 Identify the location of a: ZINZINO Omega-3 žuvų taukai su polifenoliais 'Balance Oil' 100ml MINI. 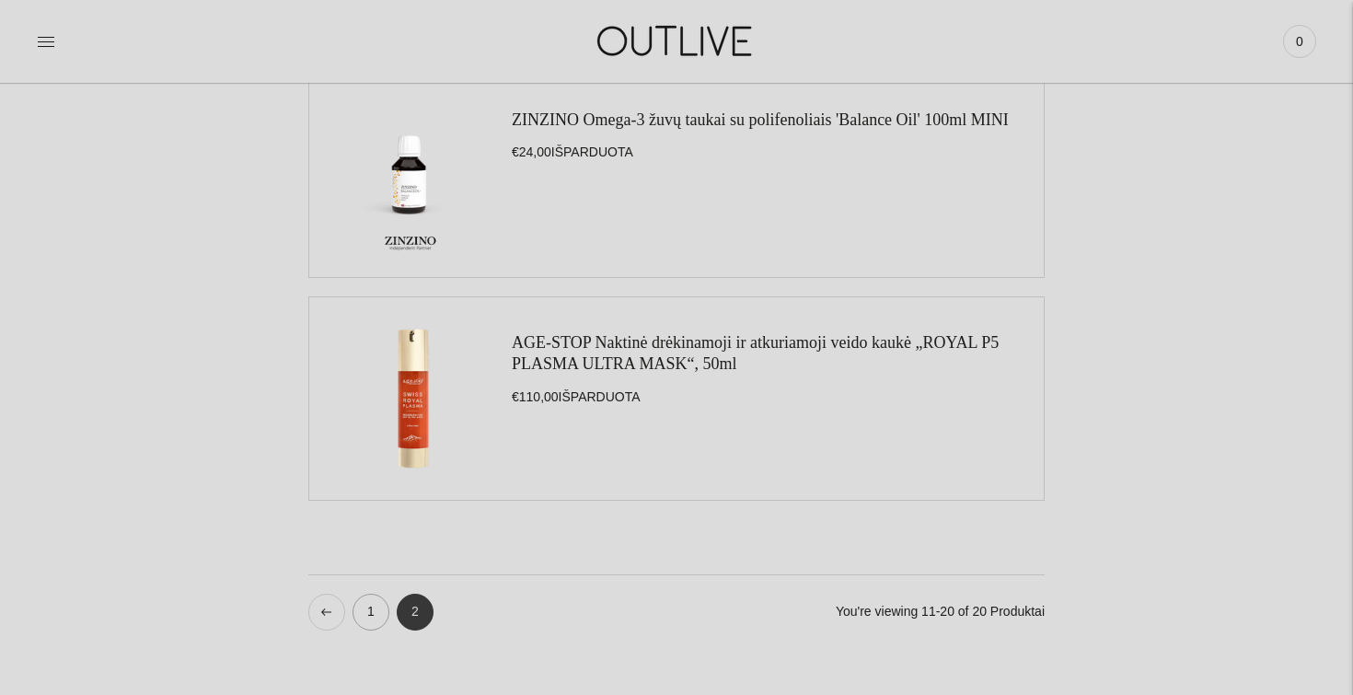
(760, 120).